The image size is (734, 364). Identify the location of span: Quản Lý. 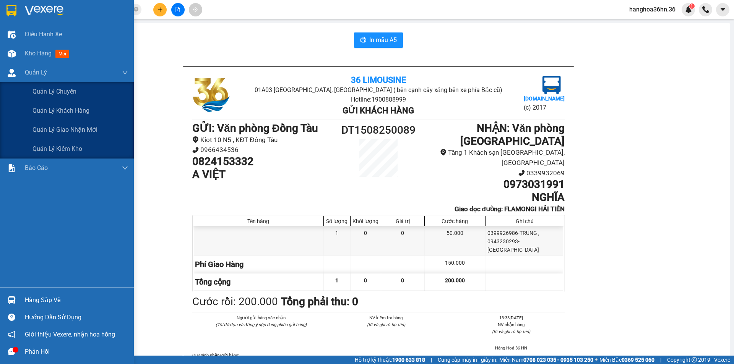
(36, 72).